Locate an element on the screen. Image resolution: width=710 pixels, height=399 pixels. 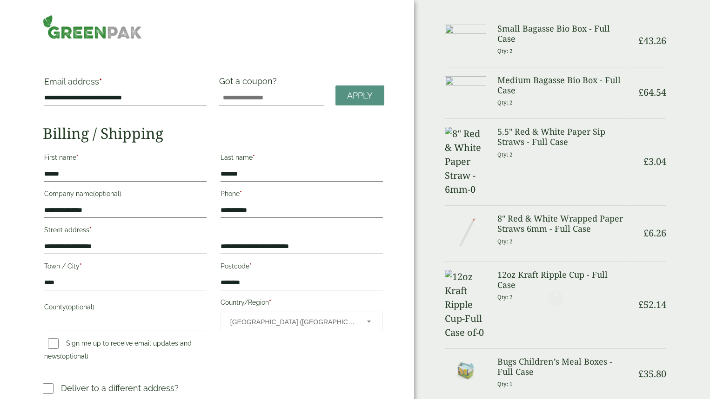
label: Street address is located at coordinates (125, 232).